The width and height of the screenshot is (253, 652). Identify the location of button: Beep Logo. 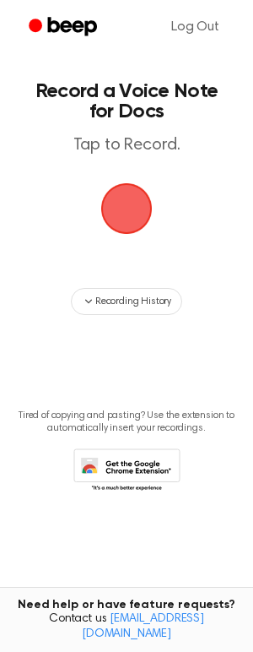
(127, 209).